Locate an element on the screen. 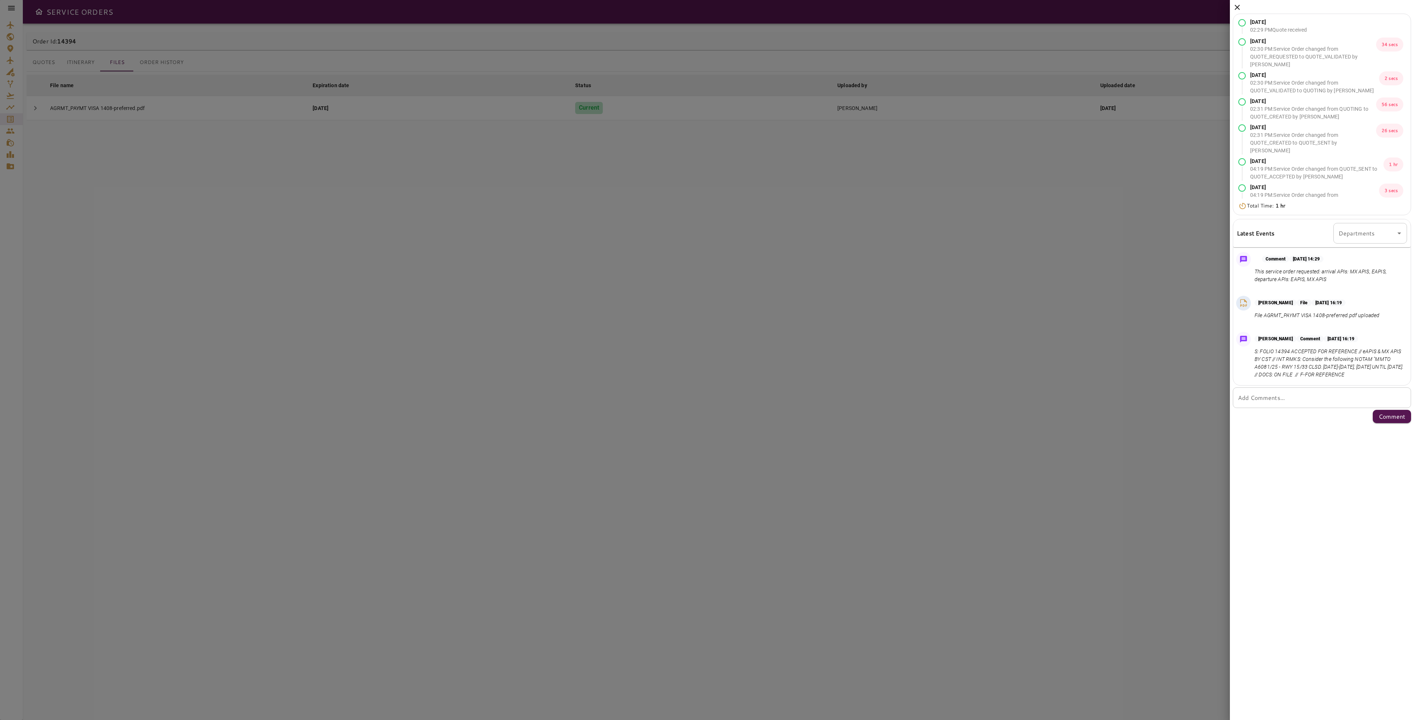  p: 26 secs is located at coordinates (1389, 131).